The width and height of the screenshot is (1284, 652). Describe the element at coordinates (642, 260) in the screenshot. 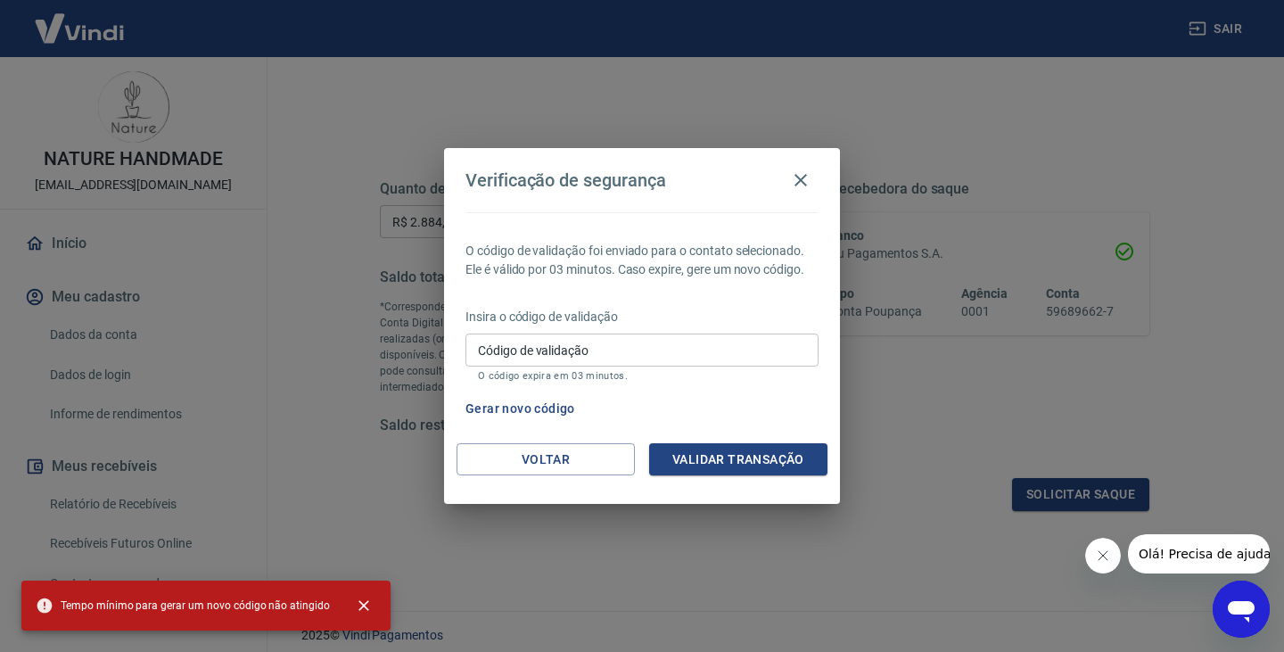

I see `p: O código de validação foi enviado para o contato selecionado. Ele é válido por 03 minutos. Caso e...` at that location.